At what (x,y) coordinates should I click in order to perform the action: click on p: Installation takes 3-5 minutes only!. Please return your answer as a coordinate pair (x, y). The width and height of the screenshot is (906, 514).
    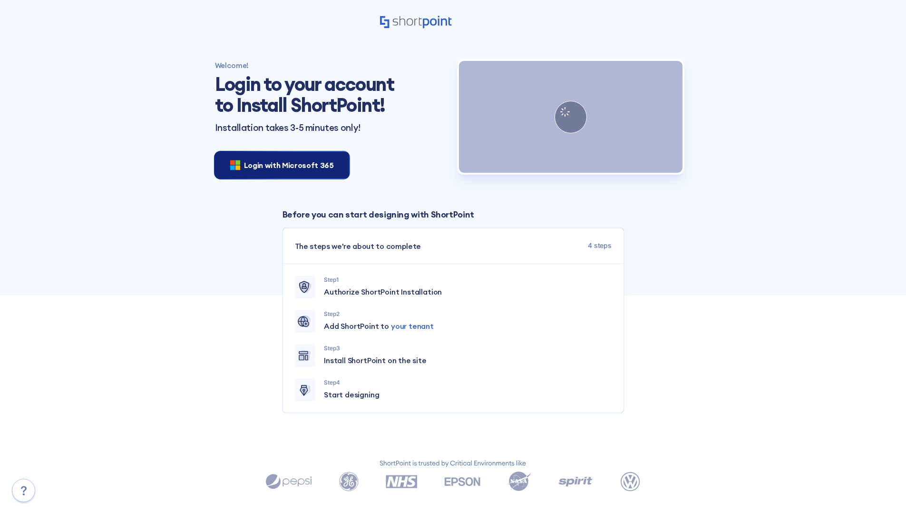
    Looking at the image, I should click on (331, 128).